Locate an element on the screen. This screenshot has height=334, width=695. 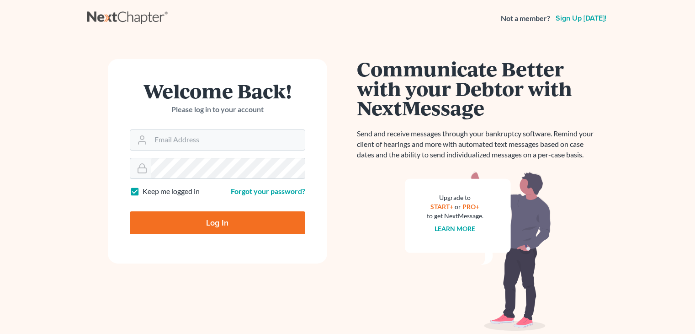
input: Email Address is located at coordinates (228, 140).